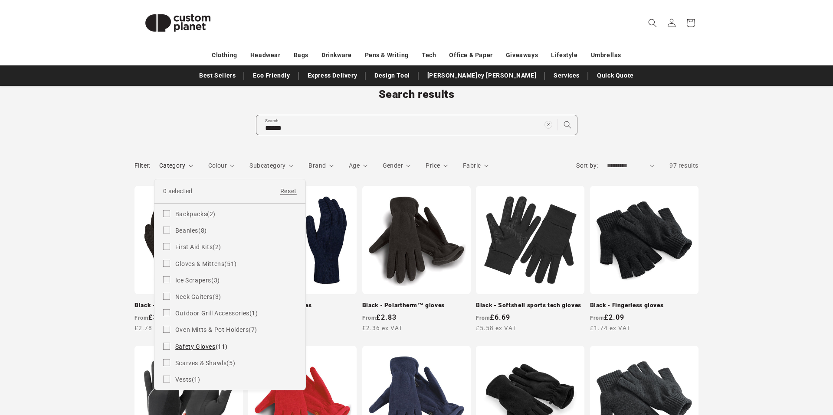 The height and width of the screenshot is (415, 833). What do you see at coordinates (606, 55) in the screenshot?
I see `a: Umbrellas` at bounding box center [606, 55].